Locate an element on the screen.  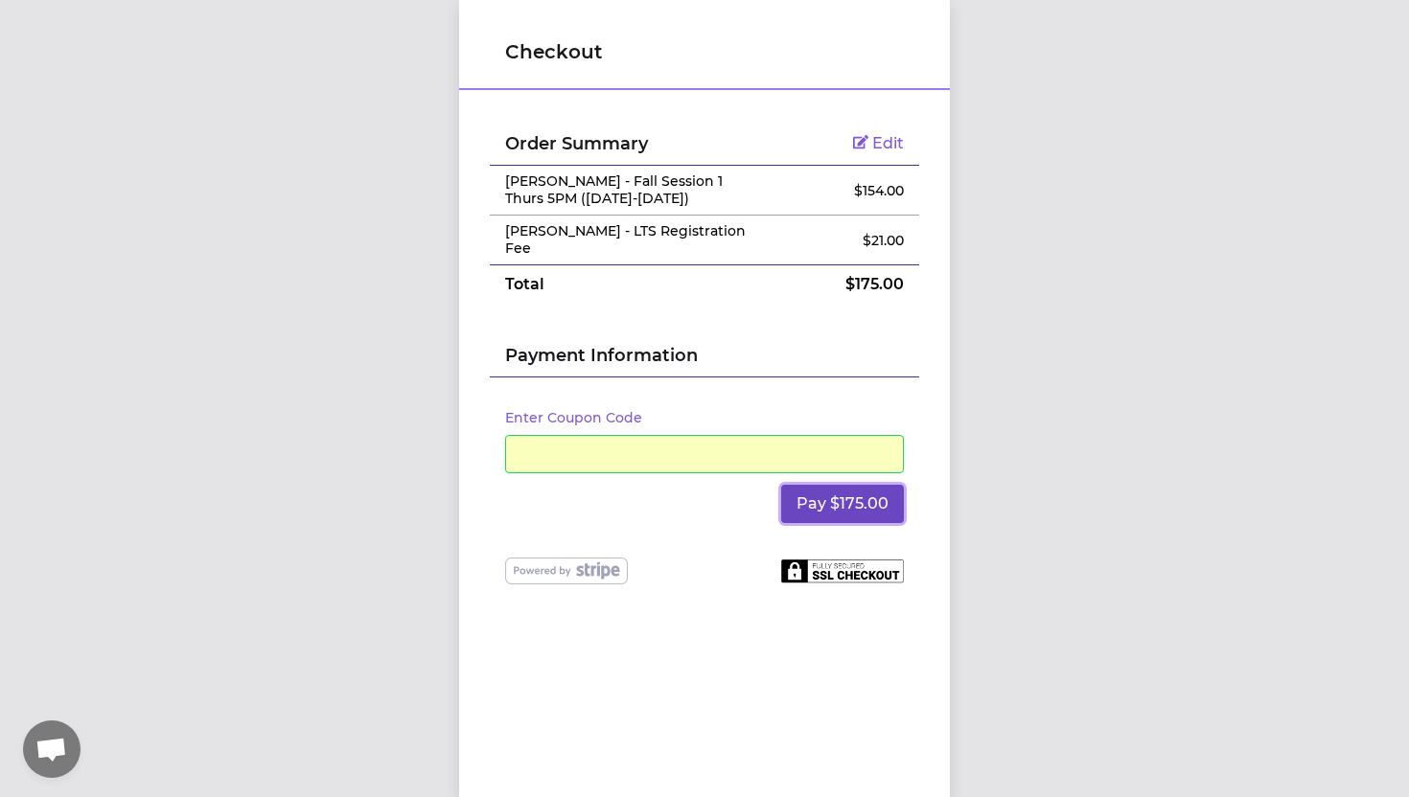
img: Fully secured SSL checkout is located at coordinates (842, 571).